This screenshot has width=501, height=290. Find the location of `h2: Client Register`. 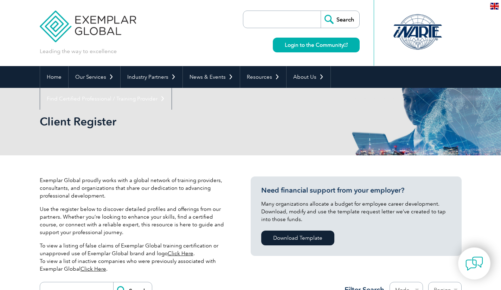

h2: Client Register is located at coordinates (188, 122).